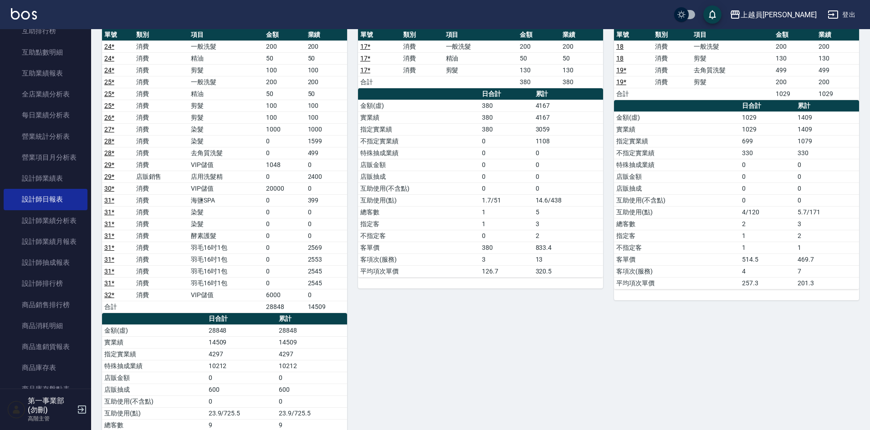 This screenshot has height=430, width=870. I want to click on td: 酵素護髮, so click(226, 236).